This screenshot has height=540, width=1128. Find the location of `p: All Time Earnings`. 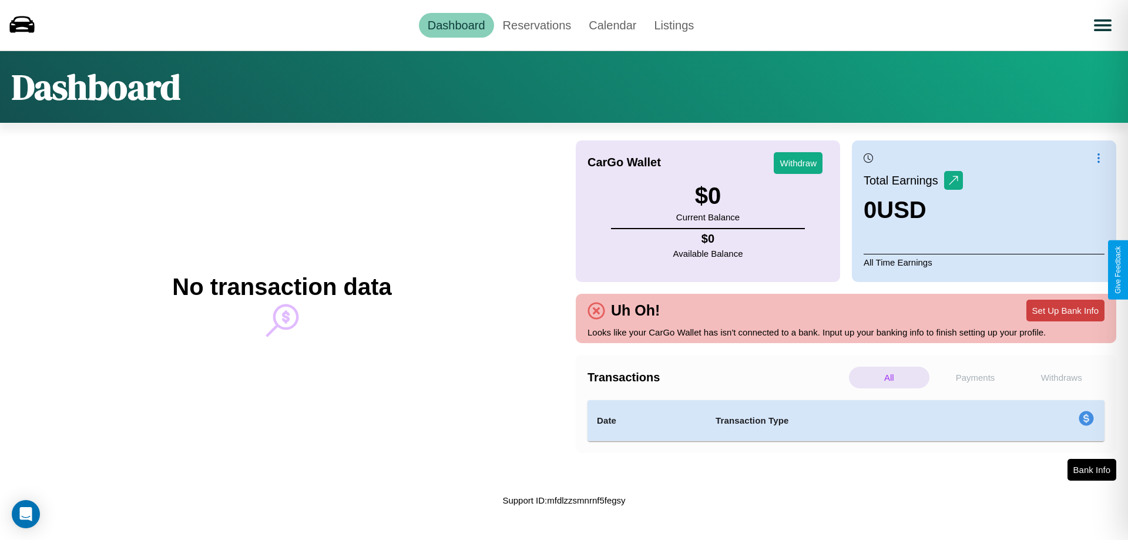

p: All Time Earnings is located at coordinates (984, 262).